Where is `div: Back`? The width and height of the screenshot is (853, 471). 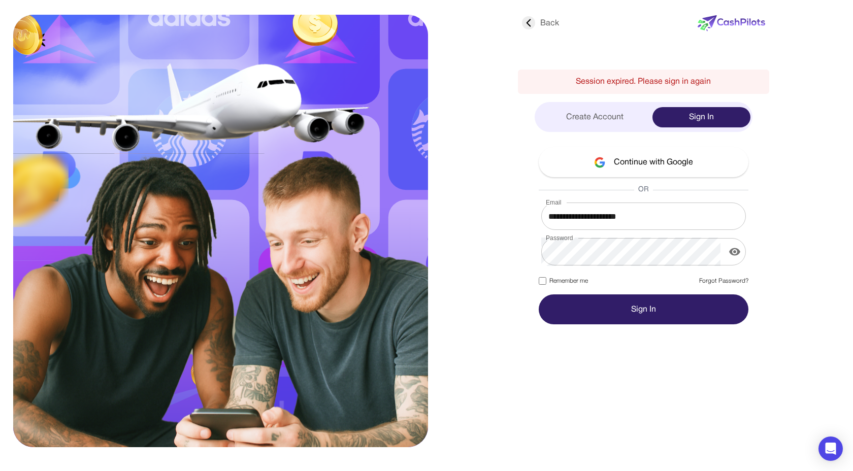
div: Back is located at coordinates (540, 23).